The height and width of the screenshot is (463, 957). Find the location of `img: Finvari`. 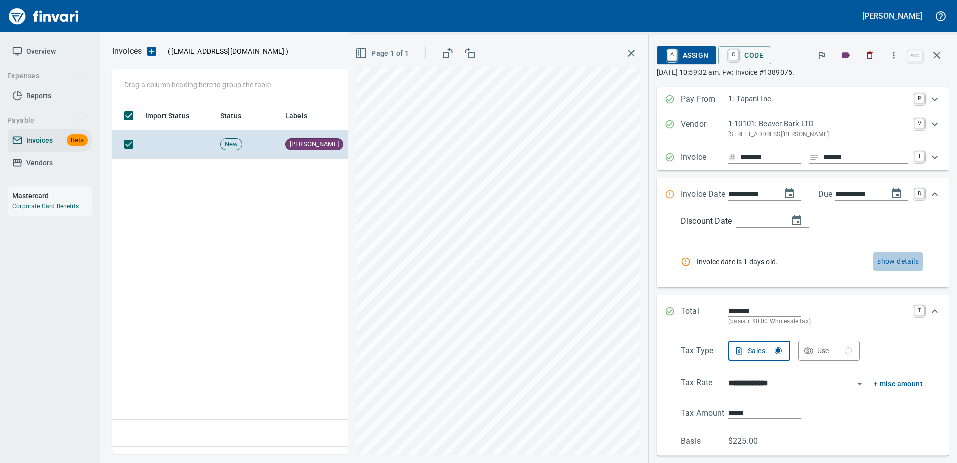

img: Finvari is located at coordinates (44, 16).